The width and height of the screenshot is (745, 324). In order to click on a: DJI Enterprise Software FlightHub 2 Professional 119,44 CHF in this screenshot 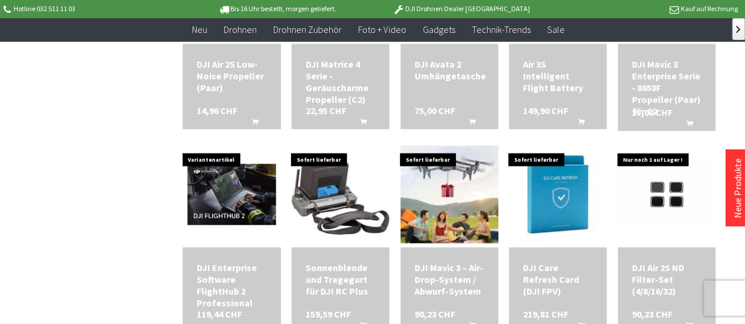, I will do `click(231, 286)`.